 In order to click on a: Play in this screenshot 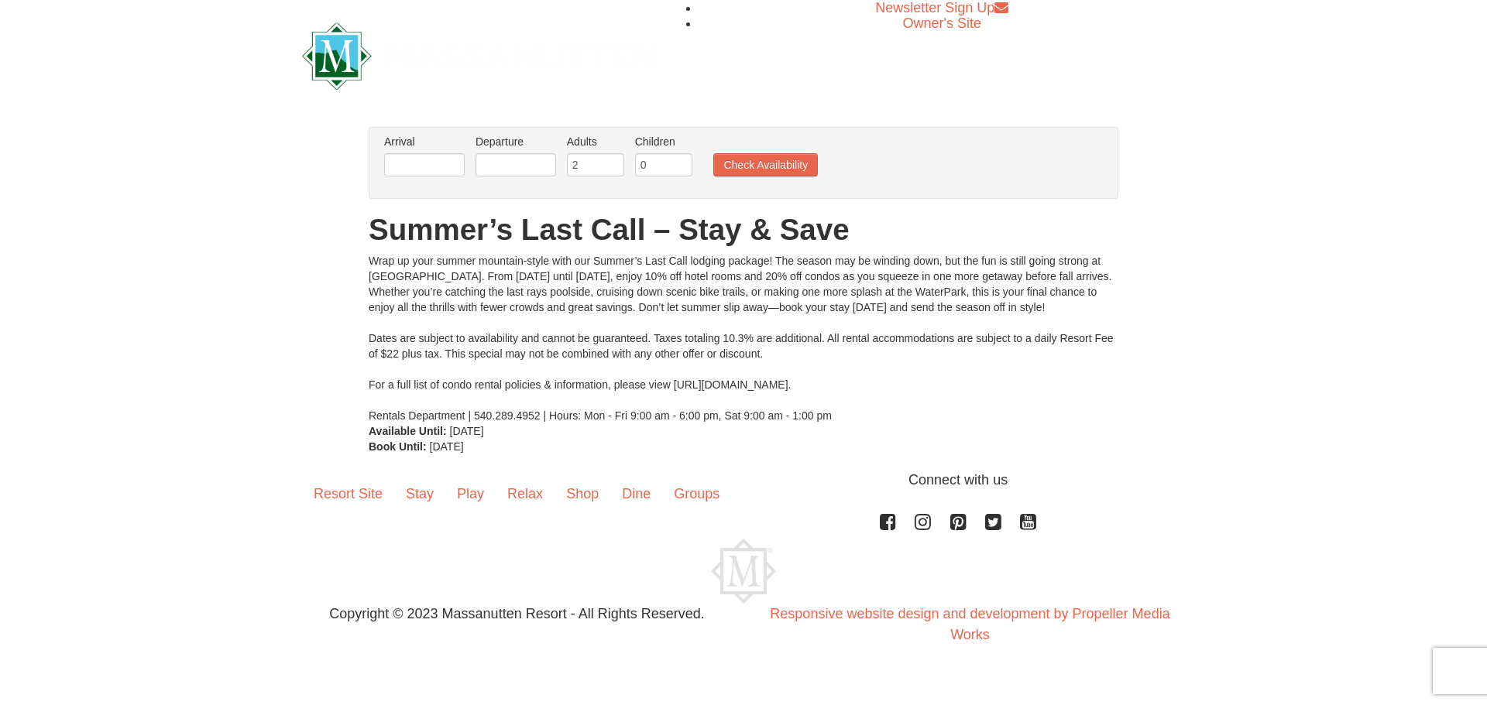, I will do `click(470, 494)`.